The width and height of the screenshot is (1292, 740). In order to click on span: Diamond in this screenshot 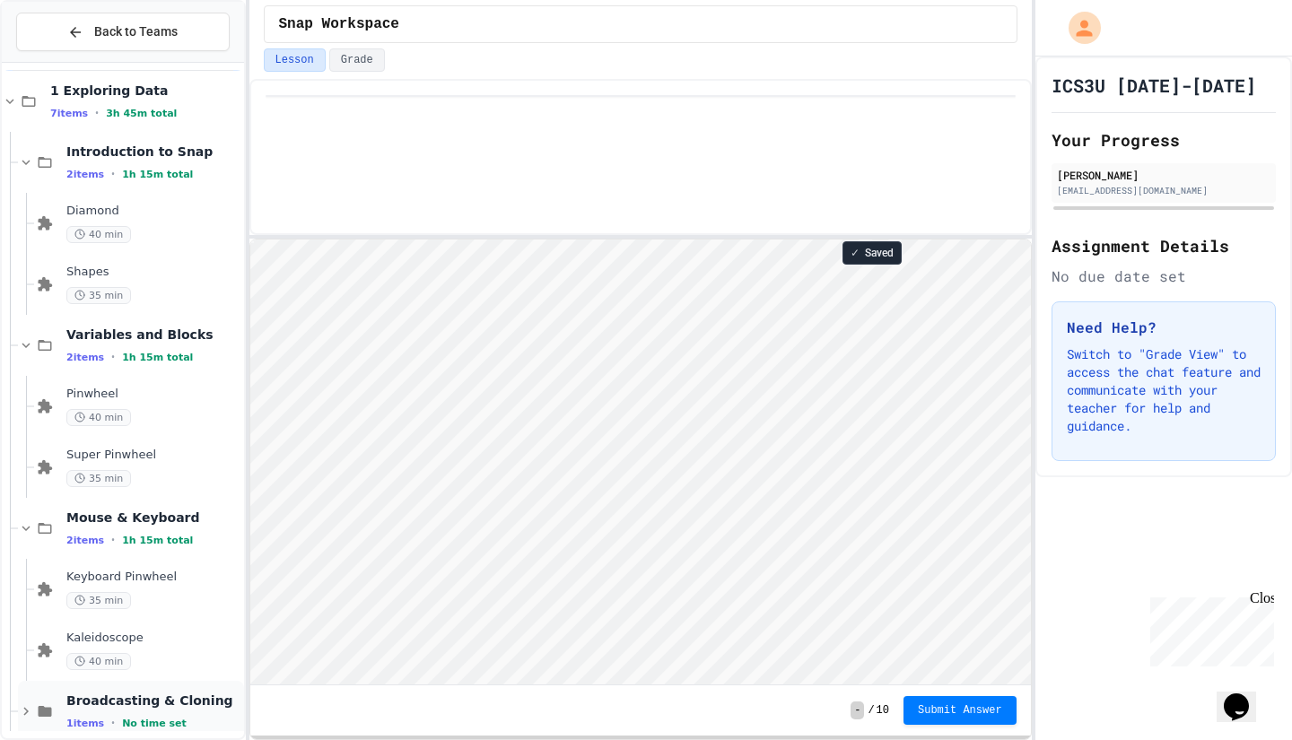, I will do `click(153, 211)`.